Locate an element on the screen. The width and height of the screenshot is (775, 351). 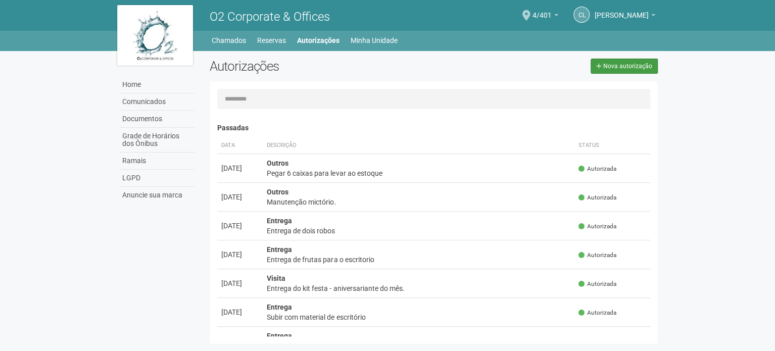
th: Status is located at coordinates (613, 146).